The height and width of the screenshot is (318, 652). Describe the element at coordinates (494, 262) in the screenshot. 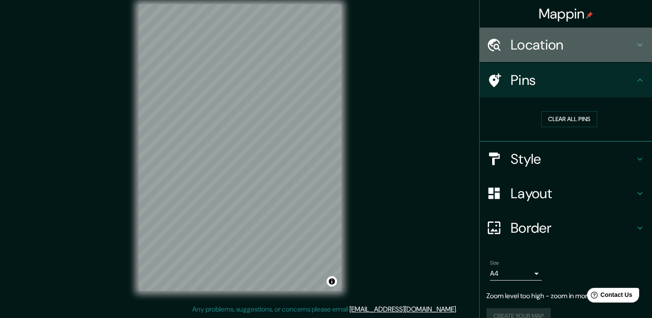

I see `label: Size` at that location.